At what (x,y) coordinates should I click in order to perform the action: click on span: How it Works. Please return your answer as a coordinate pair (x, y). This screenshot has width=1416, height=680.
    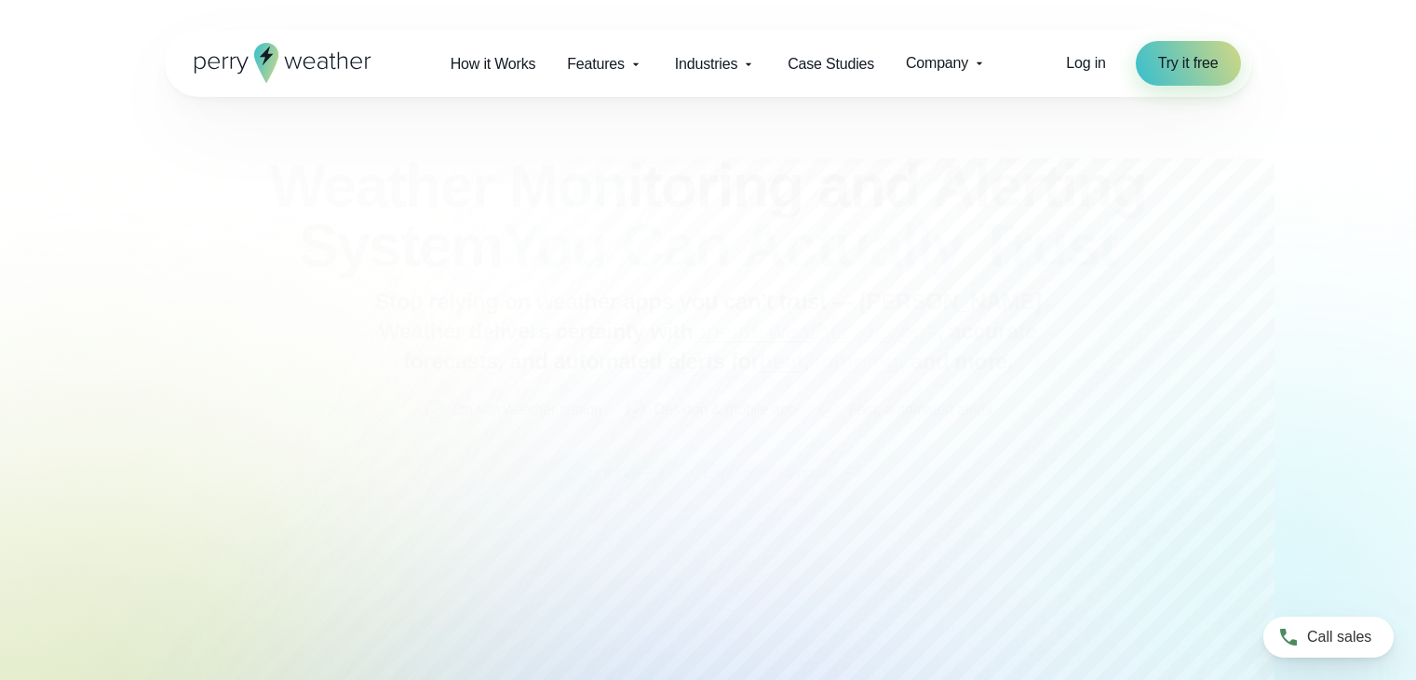
    Looking at the image, I should click on (493, 64).